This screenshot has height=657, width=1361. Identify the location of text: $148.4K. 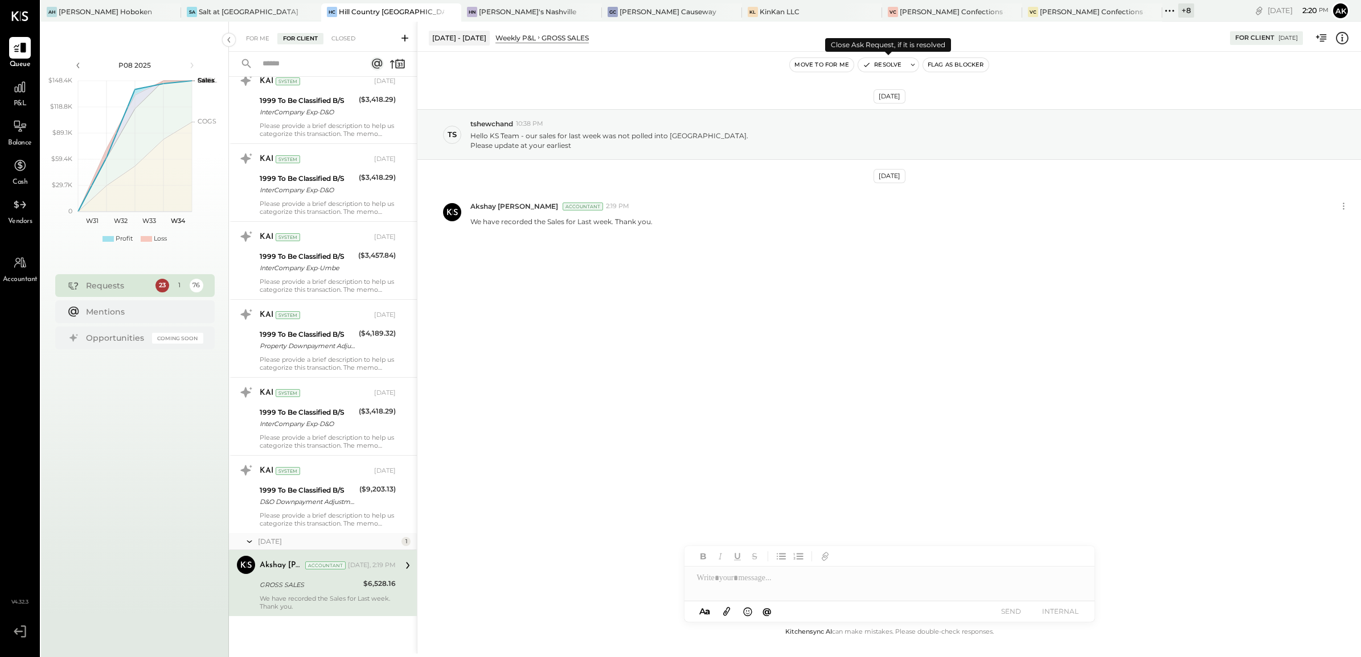
(60, 80).